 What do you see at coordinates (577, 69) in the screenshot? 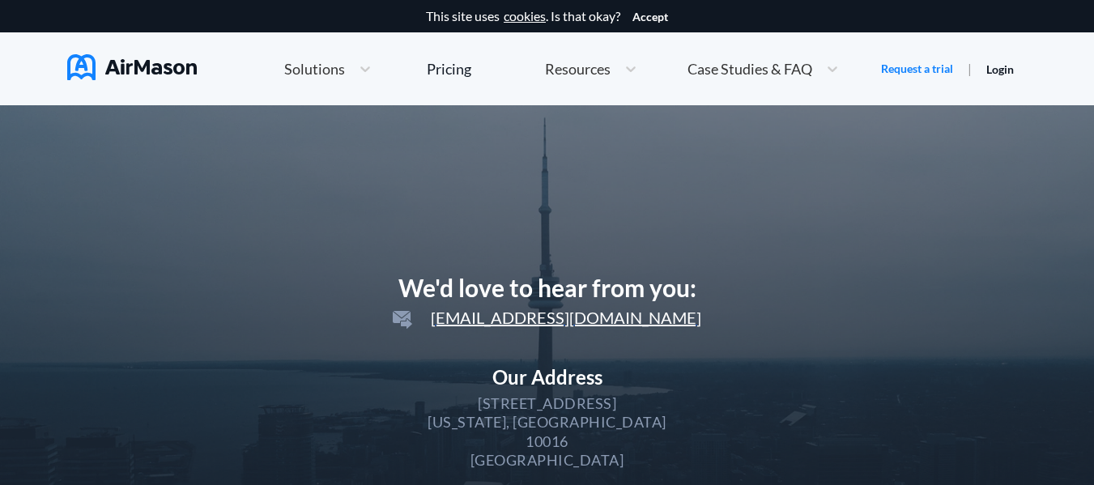
I see `span: Resources` at bounding box center [577, 69].